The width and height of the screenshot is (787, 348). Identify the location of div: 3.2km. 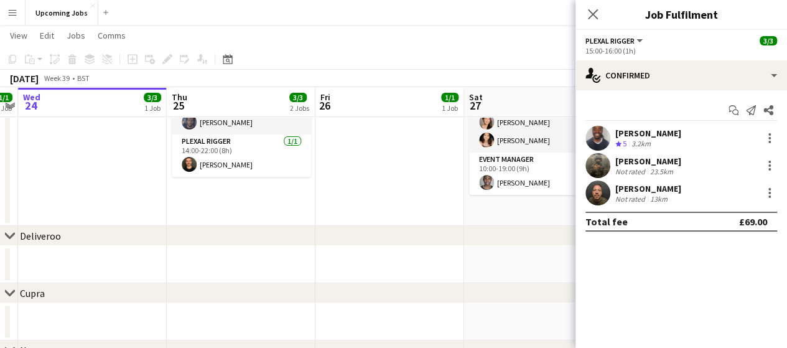
(641, 144).